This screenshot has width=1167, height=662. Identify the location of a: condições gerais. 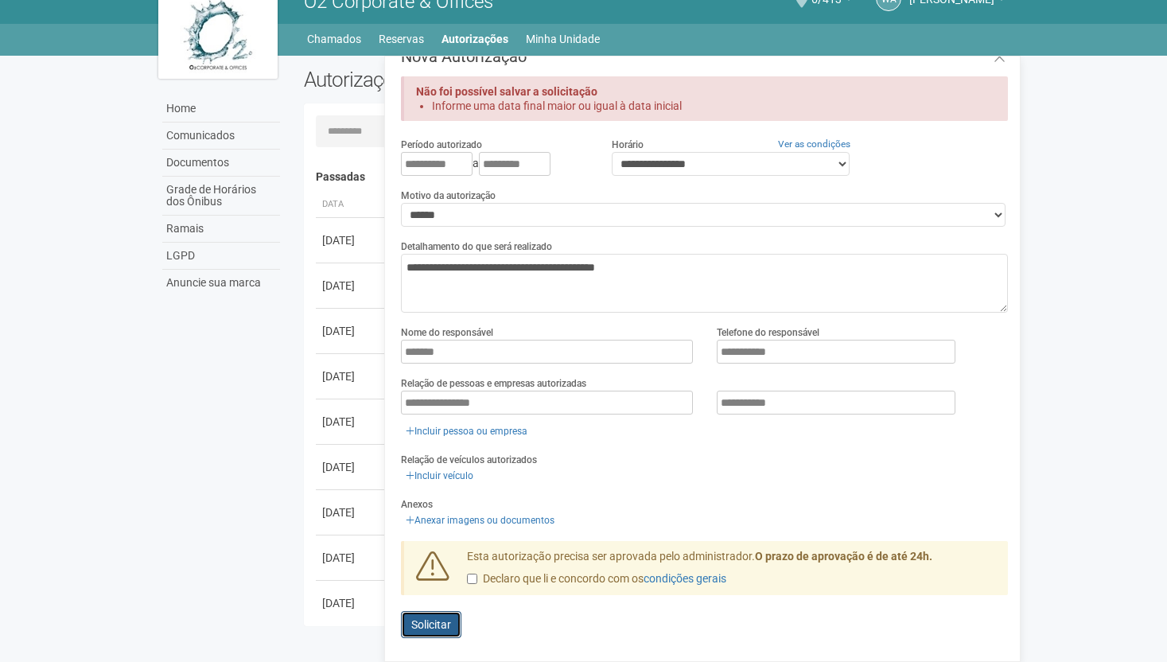
(685, 578).